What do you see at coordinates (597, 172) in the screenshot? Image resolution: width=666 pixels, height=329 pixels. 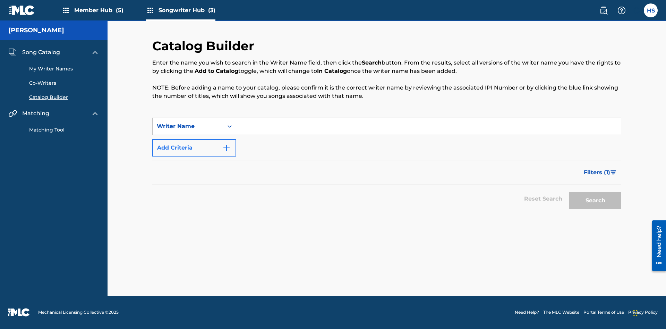 I see `span: Filters ( 1 )` at bounding box center [597, 172].